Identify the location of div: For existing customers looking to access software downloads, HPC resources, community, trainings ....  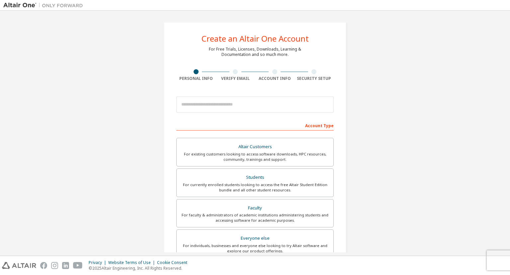
(255, 157).